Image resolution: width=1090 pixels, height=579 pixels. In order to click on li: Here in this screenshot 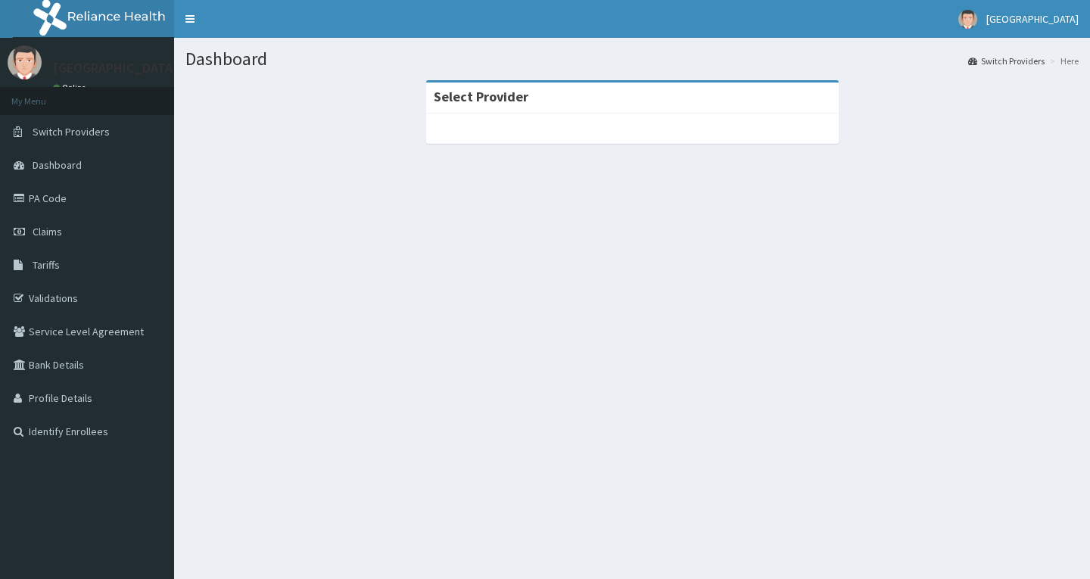, I will do `click(1062, 61)`.